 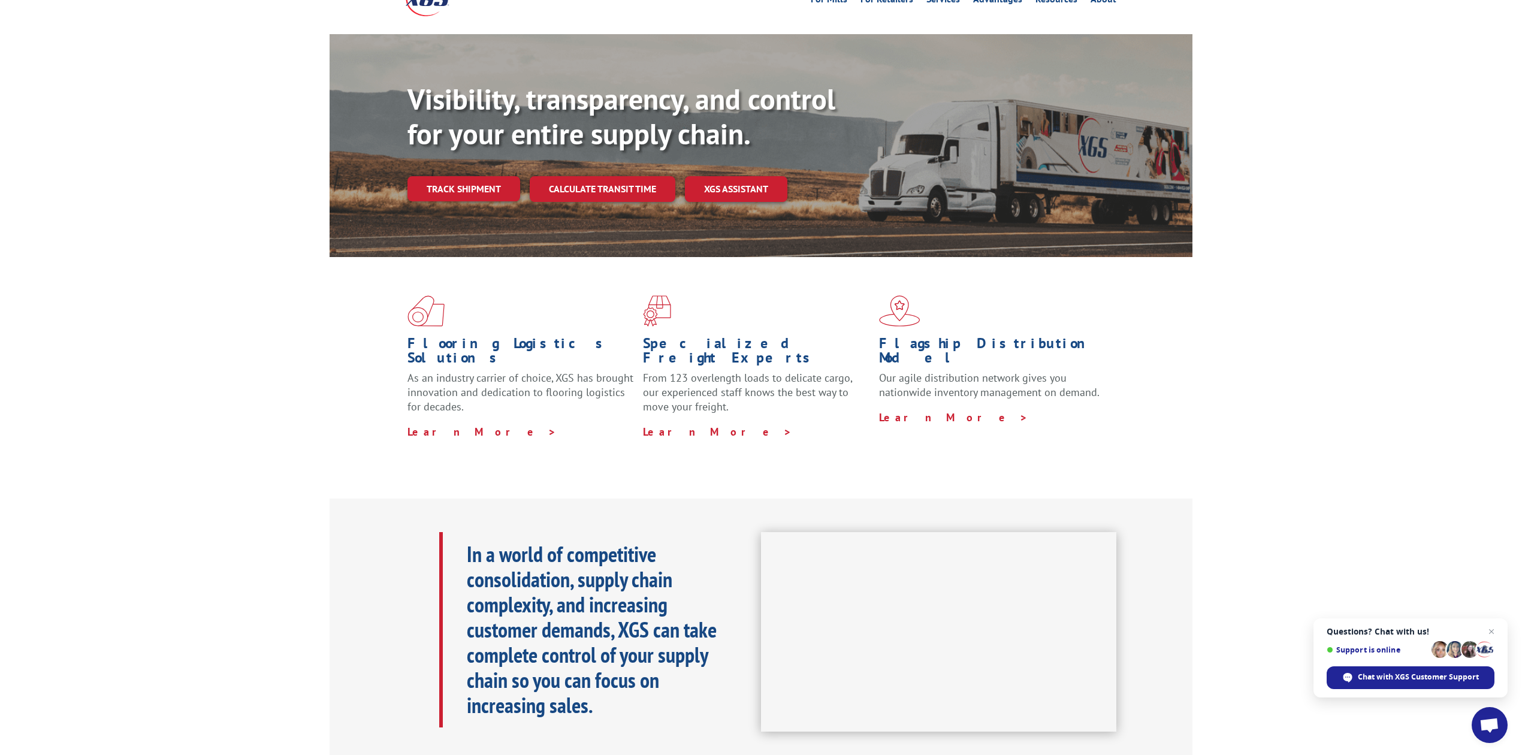 What do you see at coordinates (1411, 632) in the screenshot?
I see `span: Questions? Chat with us!` at bounding box center [1411, 632].